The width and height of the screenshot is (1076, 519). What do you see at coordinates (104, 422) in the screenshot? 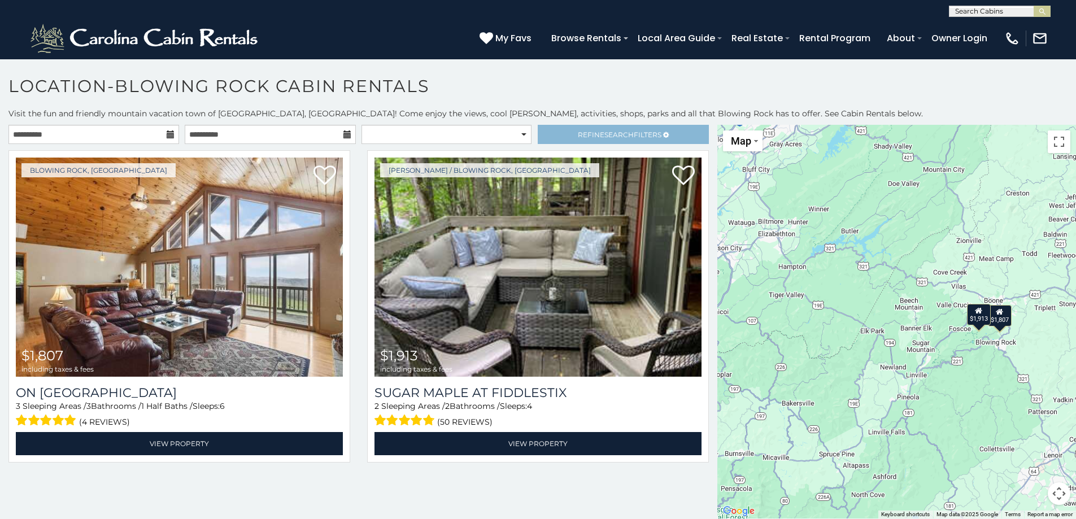
I see `span: (4 reviews)` at bounding box center [104, 422].